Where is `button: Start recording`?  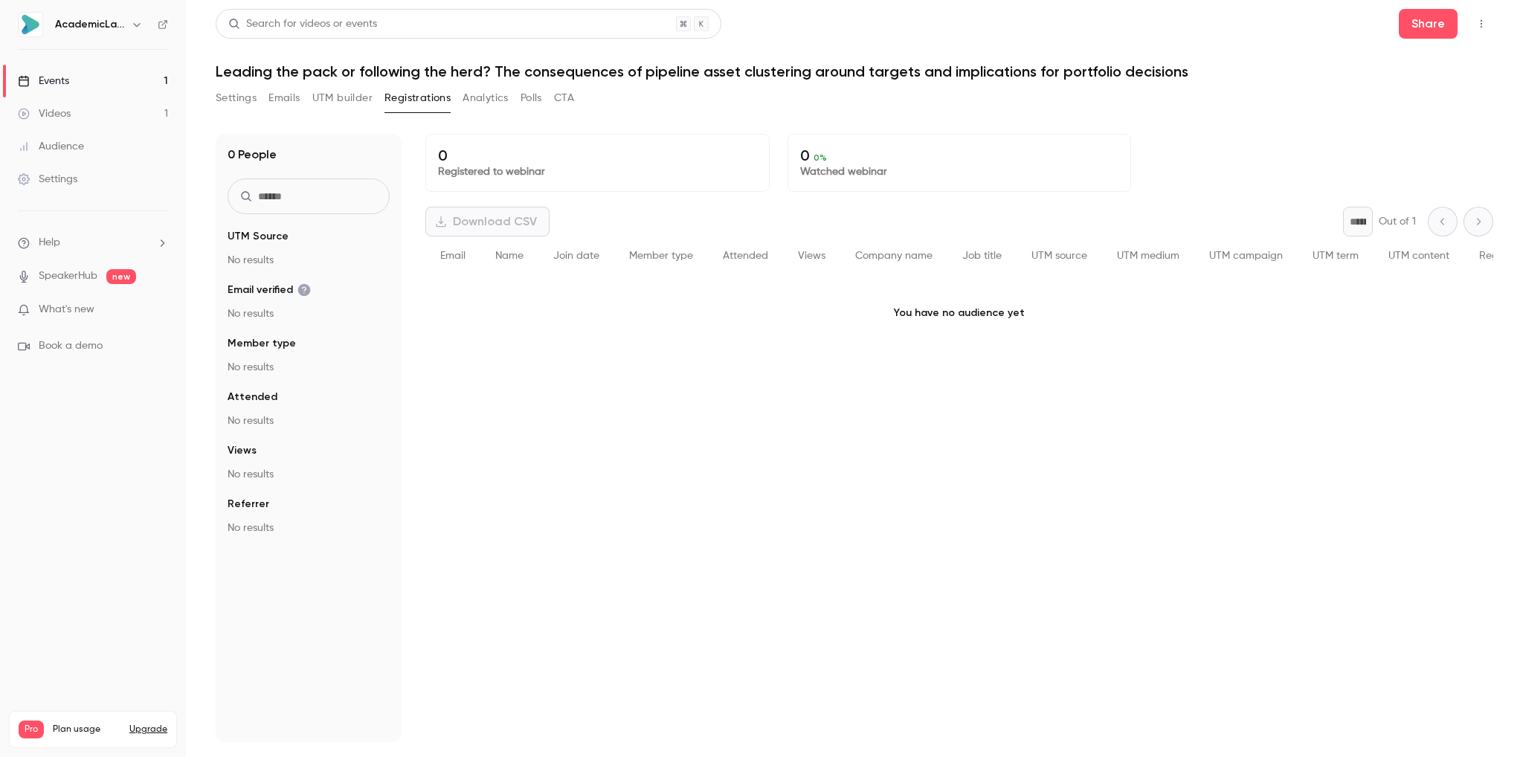 button: Start recording is located at coordinates (100, 493).